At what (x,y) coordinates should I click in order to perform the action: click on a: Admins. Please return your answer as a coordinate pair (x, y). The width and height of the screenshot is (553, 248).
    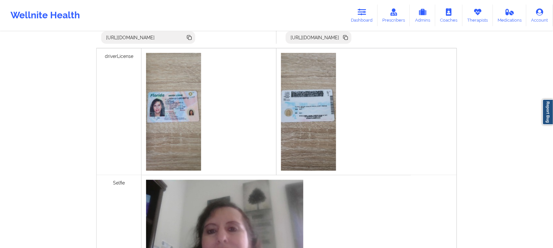
    Looking at the image, I should click on (423, 15).